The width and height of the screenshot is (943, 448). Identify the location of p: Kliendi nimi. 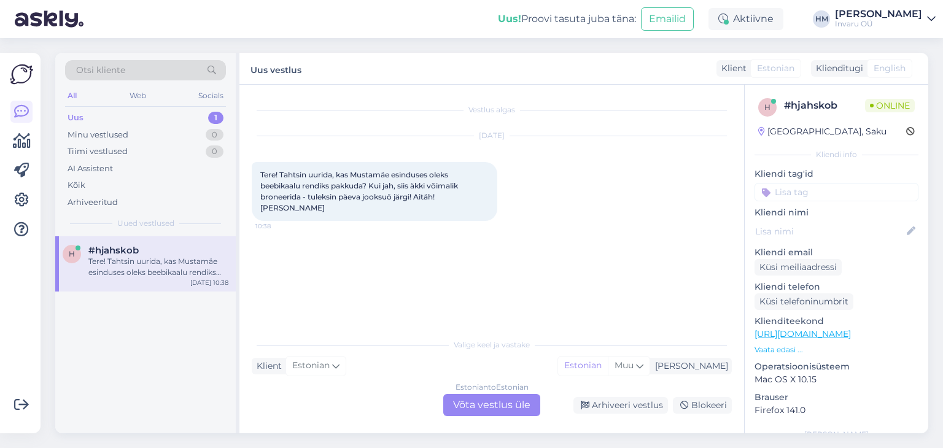
(837, 213).